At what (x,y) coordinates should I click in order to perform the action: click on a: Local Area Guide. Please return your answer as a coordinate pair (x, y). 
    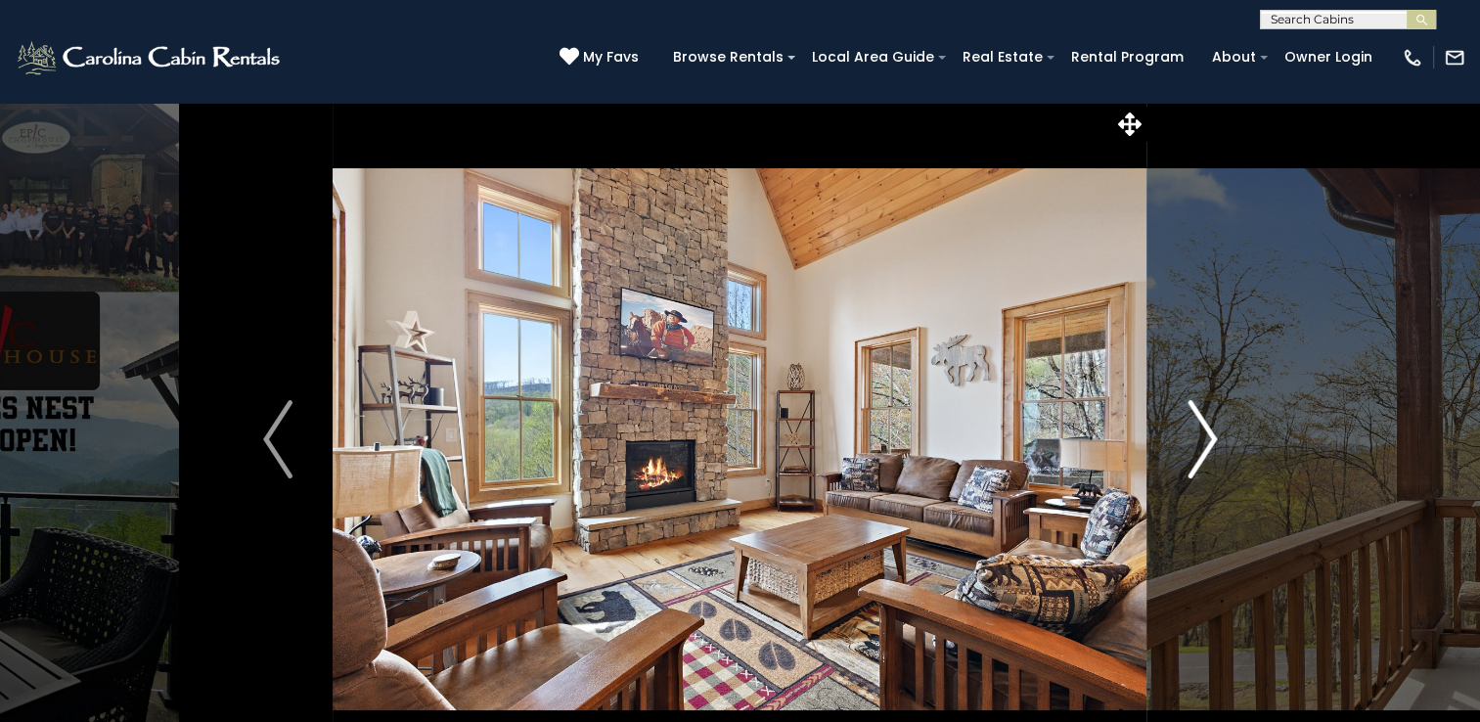
    Looking at the image, I should click on (872, 57).